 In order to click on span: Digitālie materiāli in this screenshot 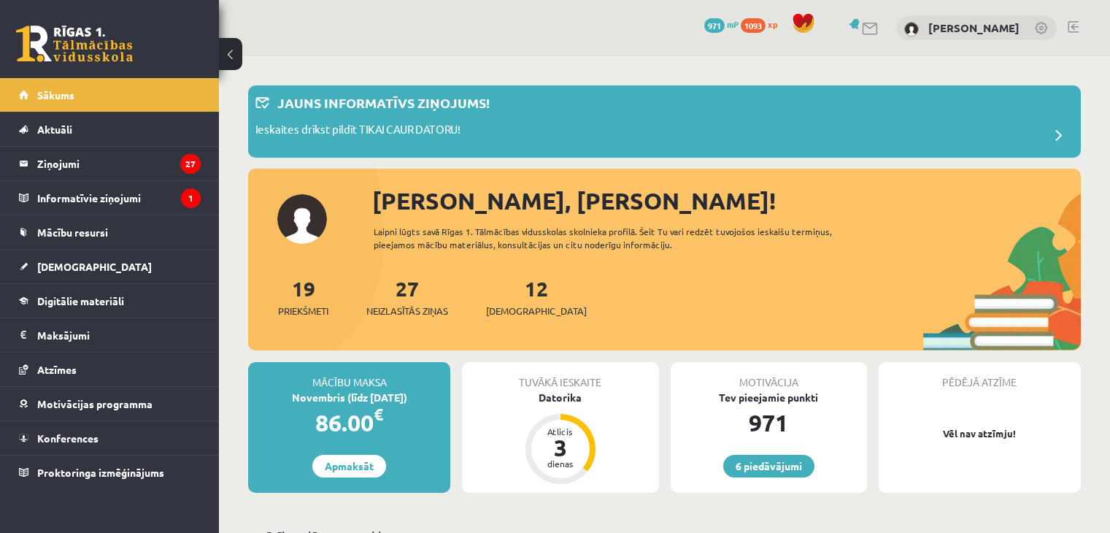, I will do `click(80, 301)`.